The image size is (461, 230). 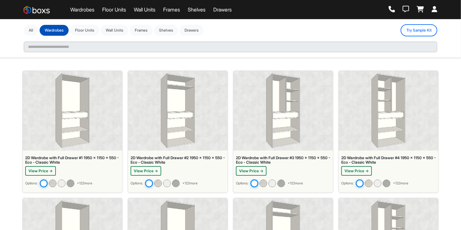 What do you see at coordinates (31, 30) in the screenshot?
I see `button: All` at bounding box center [31, 30].